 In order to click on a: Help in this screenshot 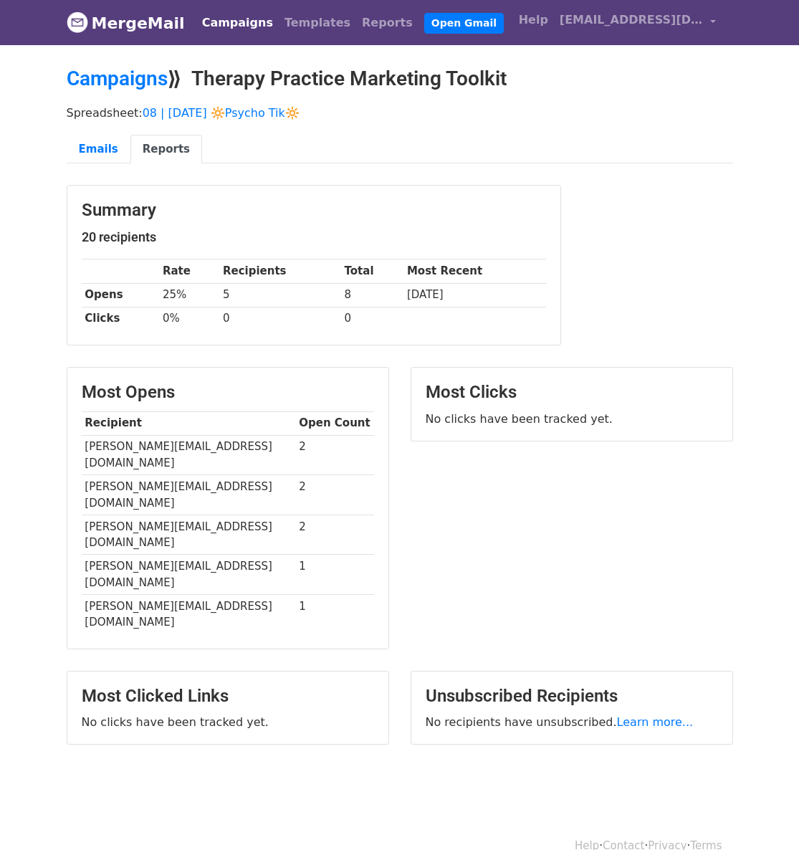, I will do `click(533, 20)`.